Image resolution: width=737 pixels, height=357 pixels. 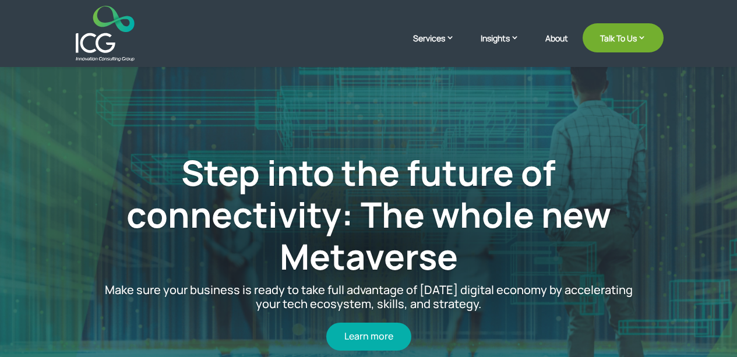 I want to click on a: About, so click(x=556, y=47).